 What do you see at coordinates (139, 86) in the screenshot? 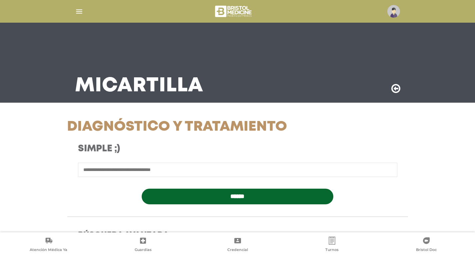
I see `h3: Mi Cartilla` at bounding box center [139, 86].